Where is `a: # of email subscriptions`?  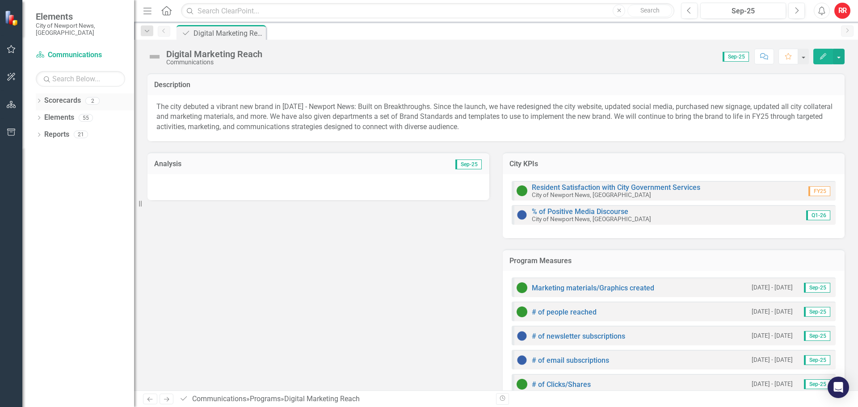 a: # of email subscriptions is located at coordinates (570, 360).